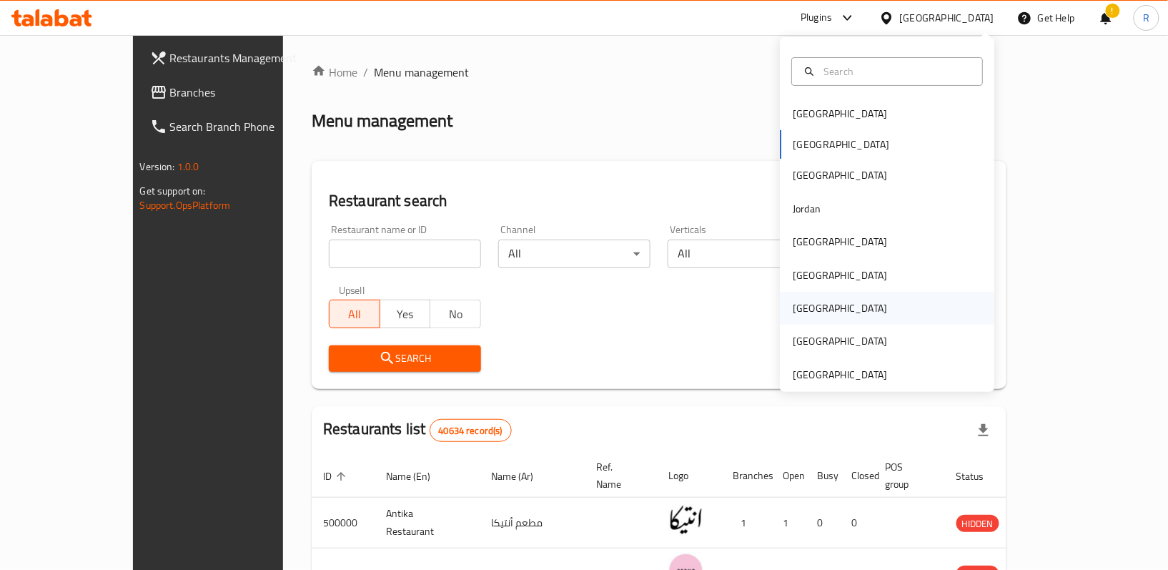  Describe the element at coordinates (157, 167) in the screenshot. I see `span: Version:` at that location.